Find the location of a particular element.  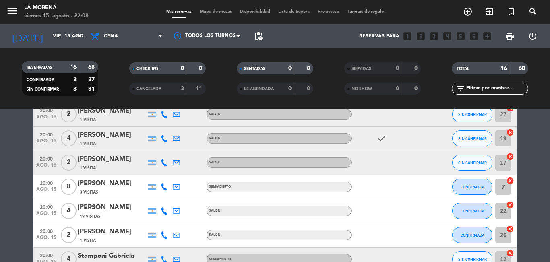

input: Filtrar por nombre... is located at coordinates (497, 89).